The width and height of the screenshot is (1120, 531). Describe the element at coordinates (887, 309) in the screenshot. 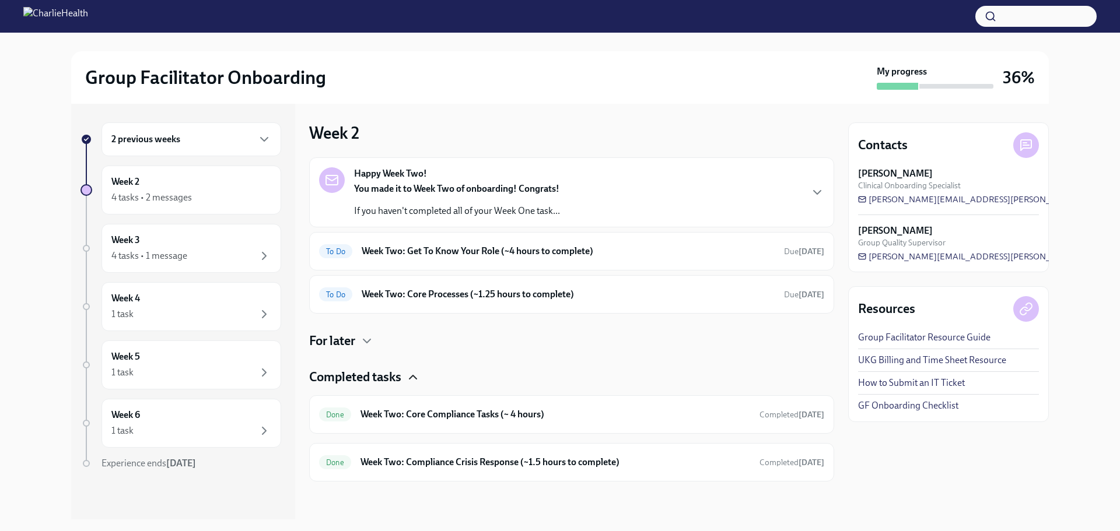

I see `h4: Resources` at that location.